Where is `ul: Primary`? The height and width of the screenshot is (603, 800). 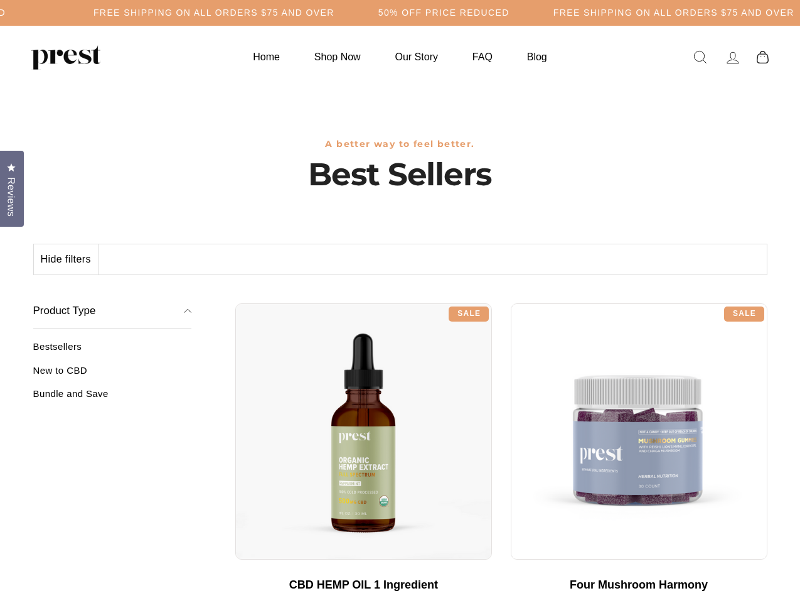 ul: Primary is located at coordinates (400, 57).